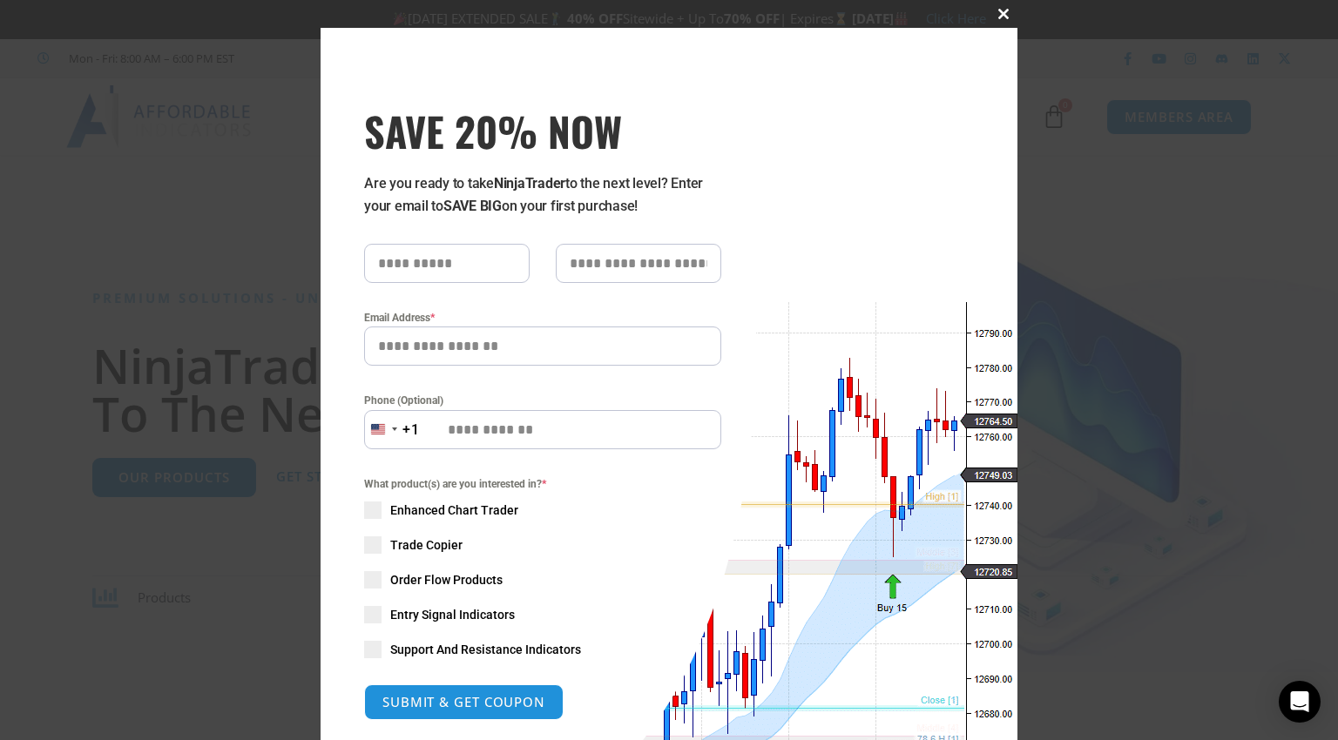  I want to click on div: Open Intercom Messenger, so click(1300, 702).